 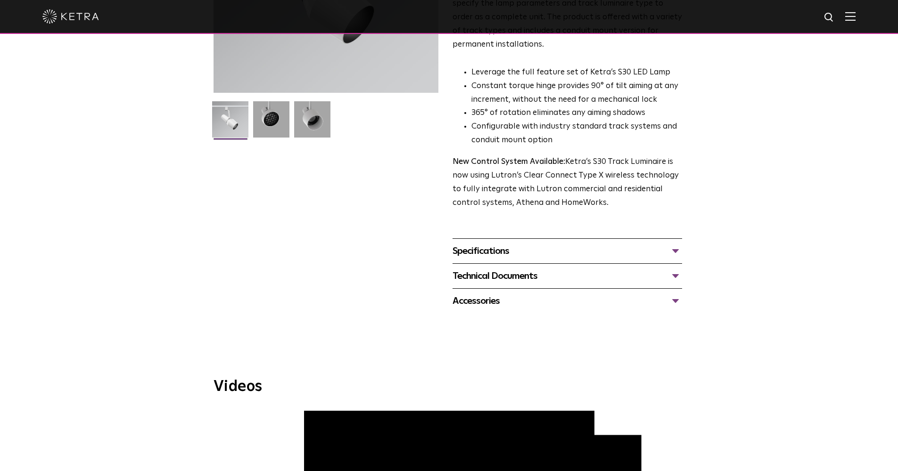 I want to click on img: Hamburger%20Nav.svg, so click(x=850, y=16).